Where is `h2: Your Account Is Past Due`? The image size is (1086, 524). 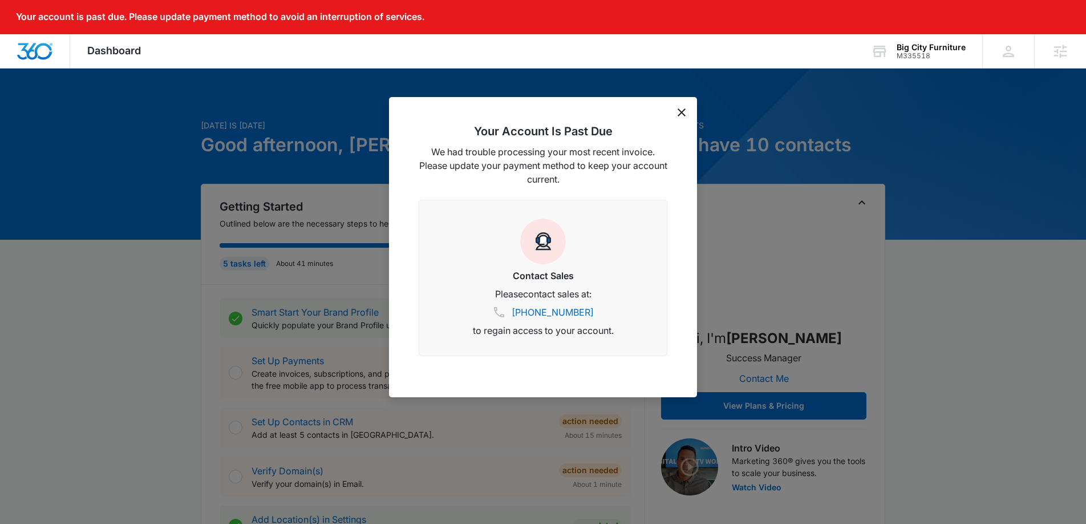 h2: Your Account Is Past Due is located at coordinates (543, 131).